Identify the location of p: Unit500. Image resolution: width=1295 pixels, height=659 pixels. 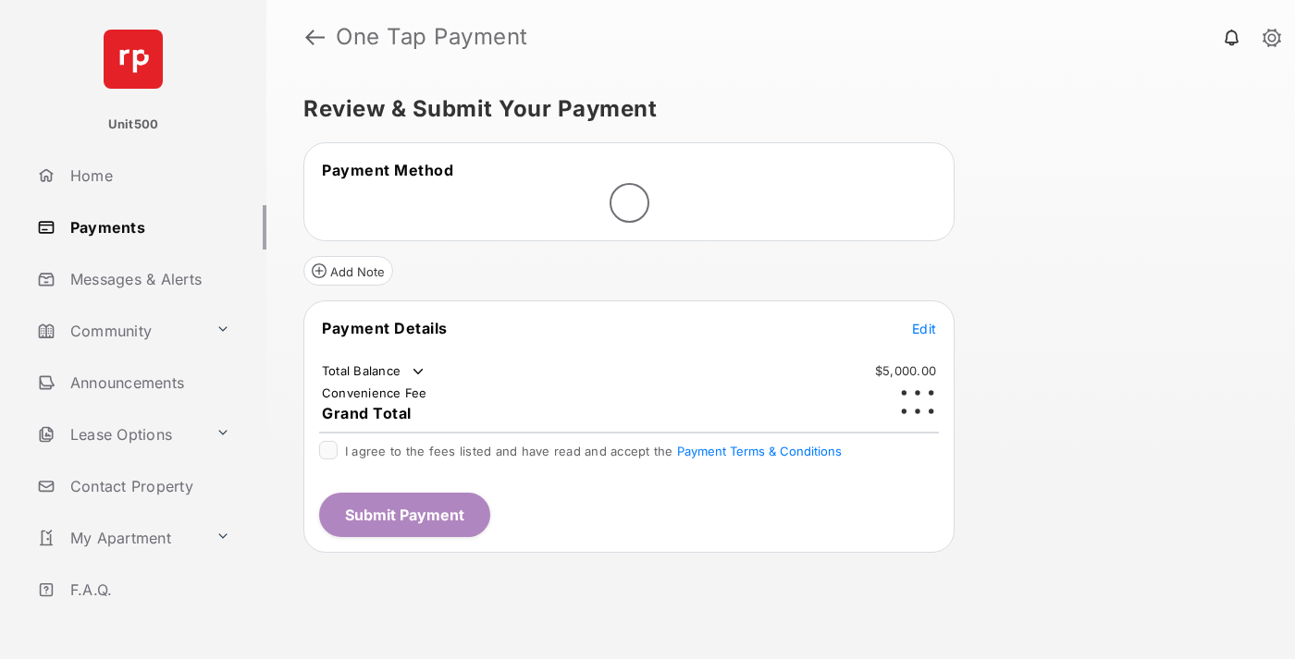
(133, 125).